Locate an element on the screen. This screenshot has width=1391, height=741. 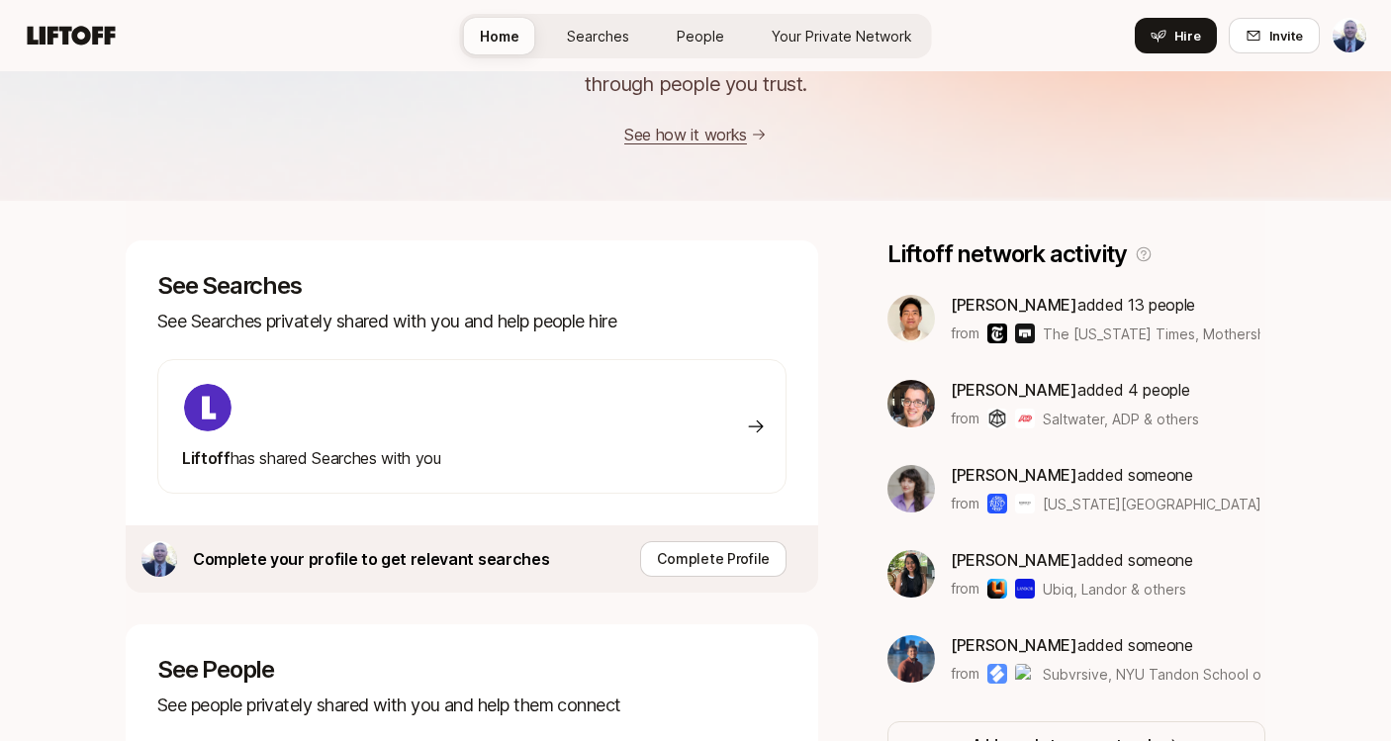
a: Your Private Network is located at coordinates (842, 36).